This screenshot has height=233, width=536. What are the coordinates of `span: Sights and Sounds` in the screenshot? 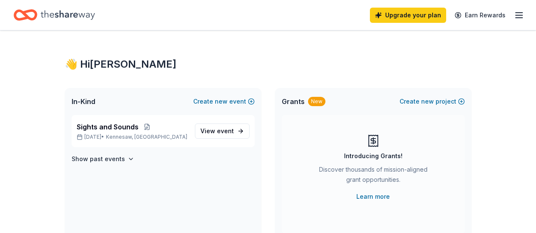 It's located at (108, 127).